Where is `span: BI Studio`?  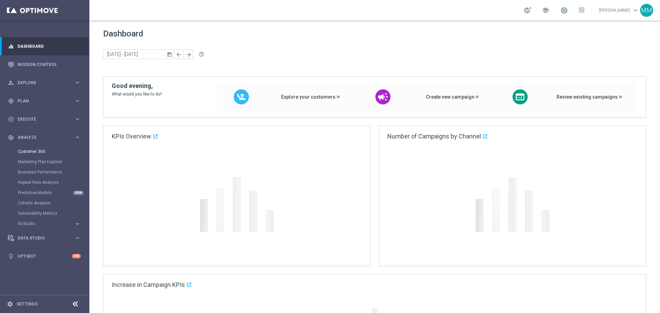
span: BI Studio is located at coordinates (43, 224).